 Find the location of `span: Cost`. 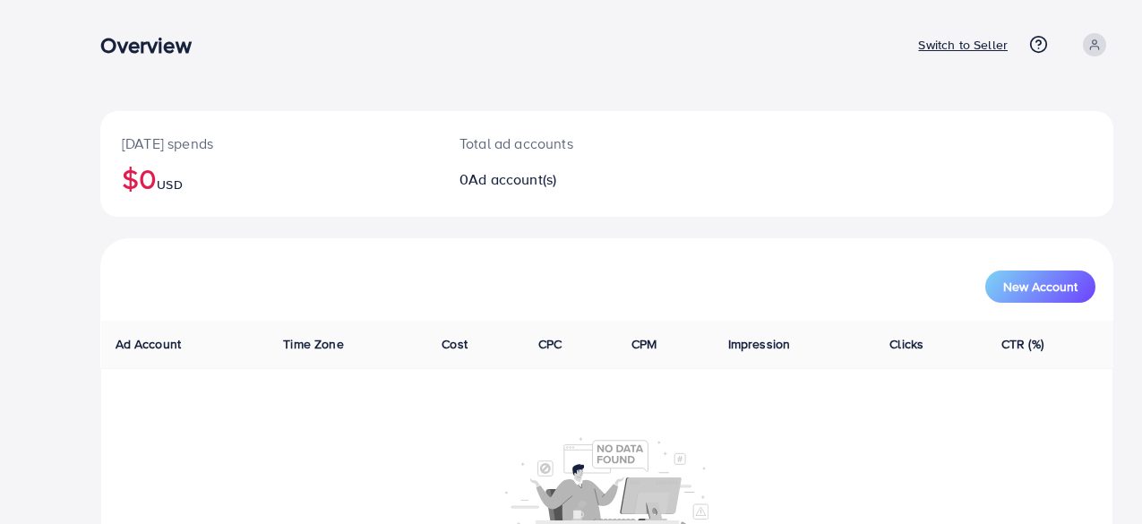

span: Cost is located at coordinates (454, 344).